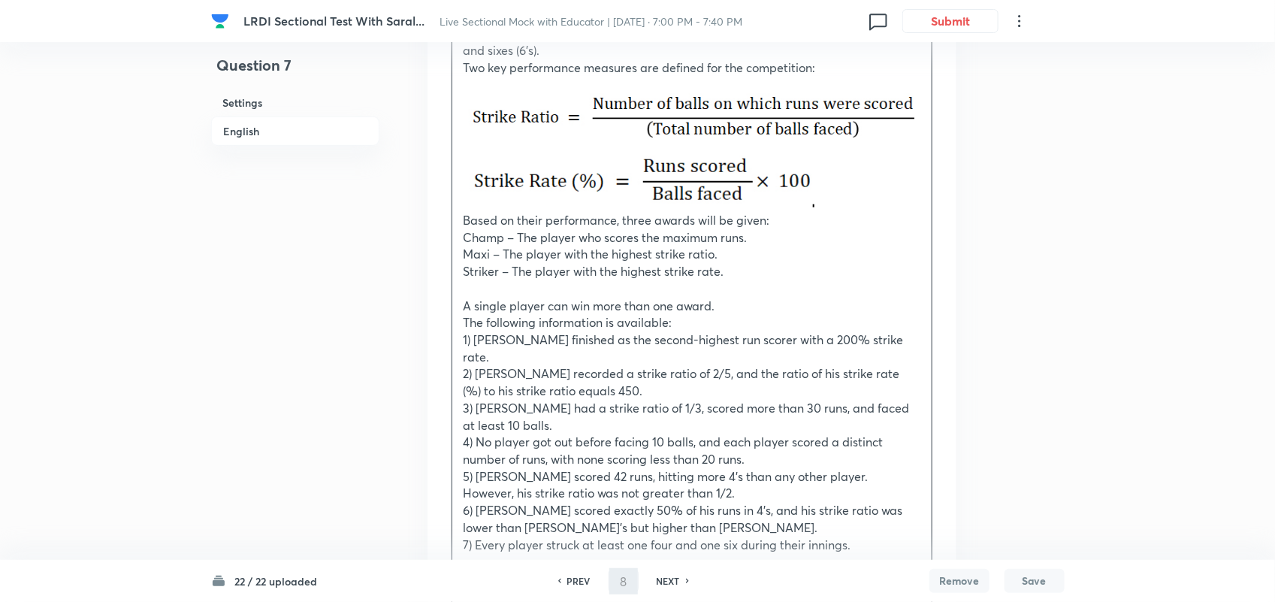 Image resolution: width=1275 pixels, height=602 pixels. What do you see at coordinates (668, 581) in the screenshot?
I see `h6: NEXT` at bounding box center [668, 581].